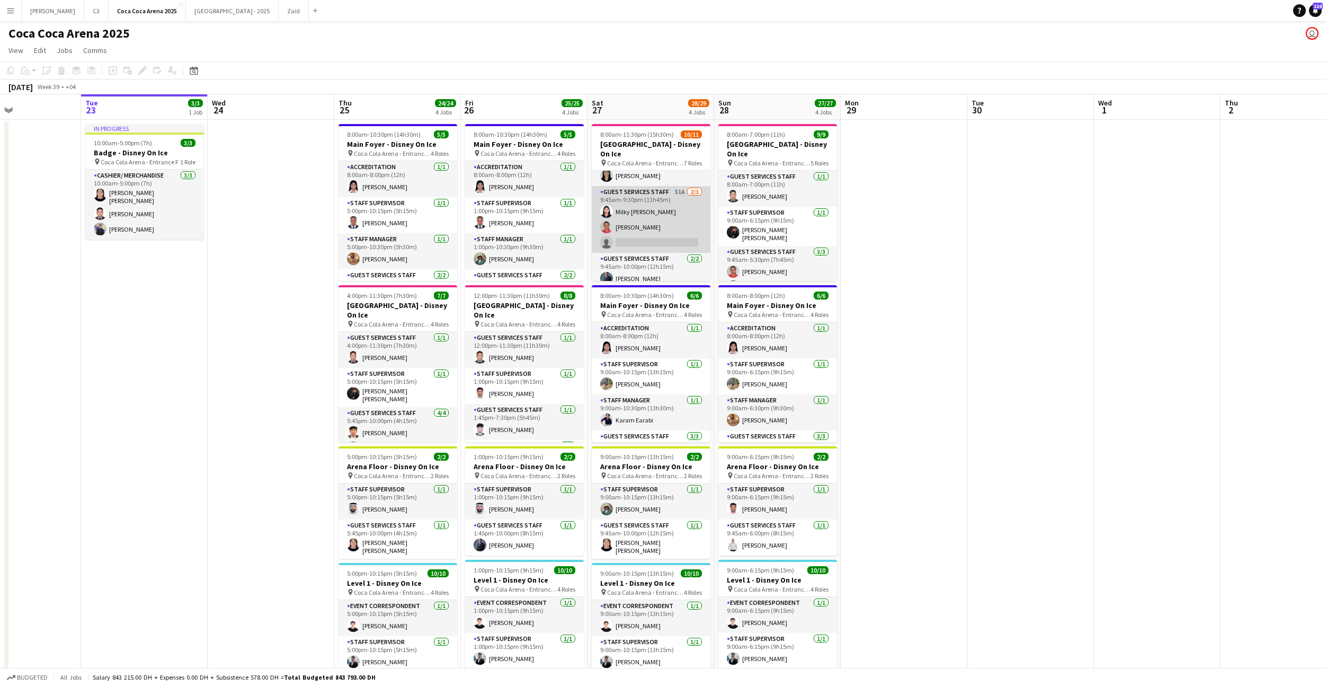 The image size is (1327, 686). I want to click on div: 5:00pm-10:15pm (5h15m)2/2Arena Floor - Disney On Ice Coca Cola Arena - Entrance F2 RolesStaff Sup..., so click(398, 502).